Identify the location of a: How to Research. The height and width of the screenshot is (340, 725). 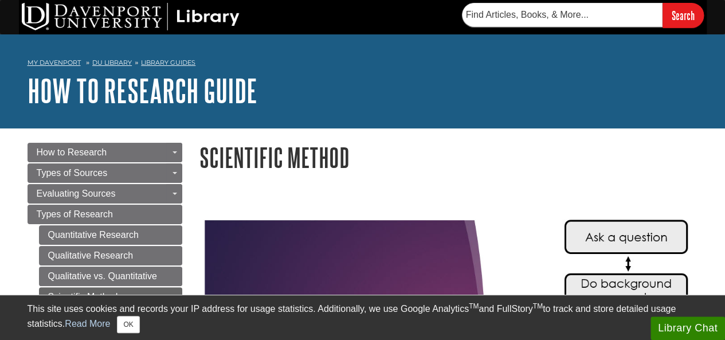
(105, 152).